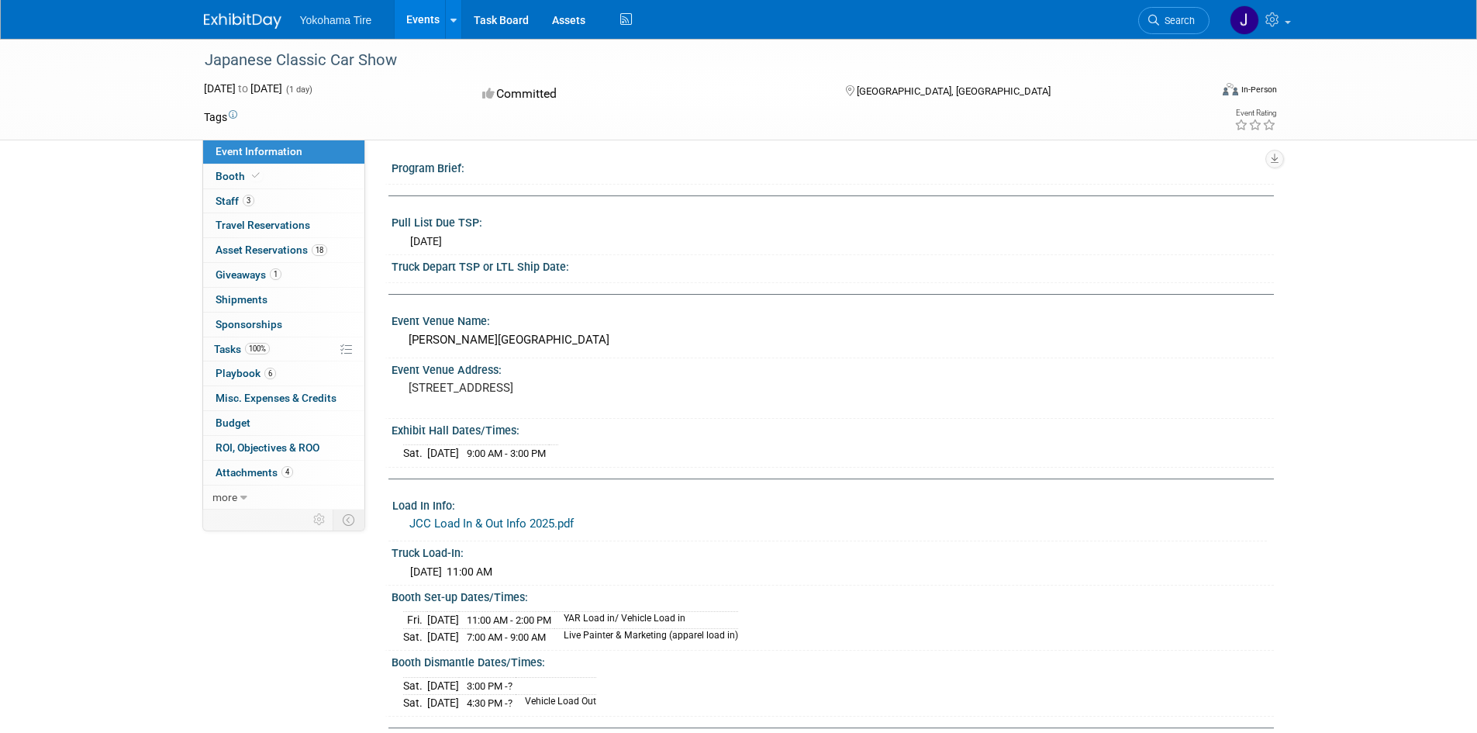  What do you see at coordinates (275, 274) in the screenshot?
I see `span: 1` at bounding box center [275, 274].